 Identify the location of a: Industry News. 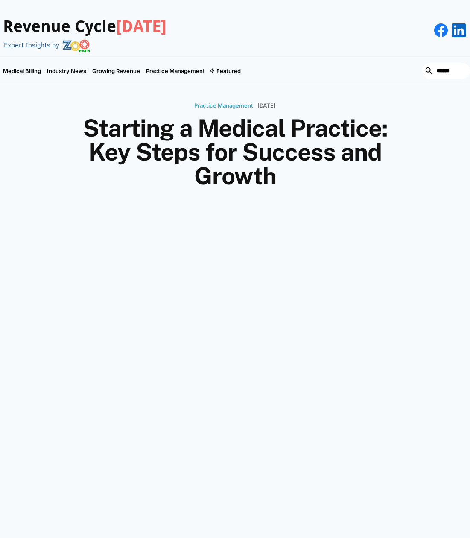
(67, 71).